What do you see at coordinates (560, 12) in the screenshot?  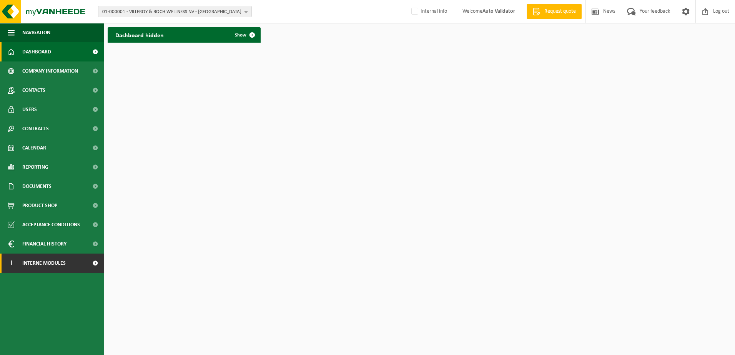 I see `span: Request quote` at bounding box center [560, 12].